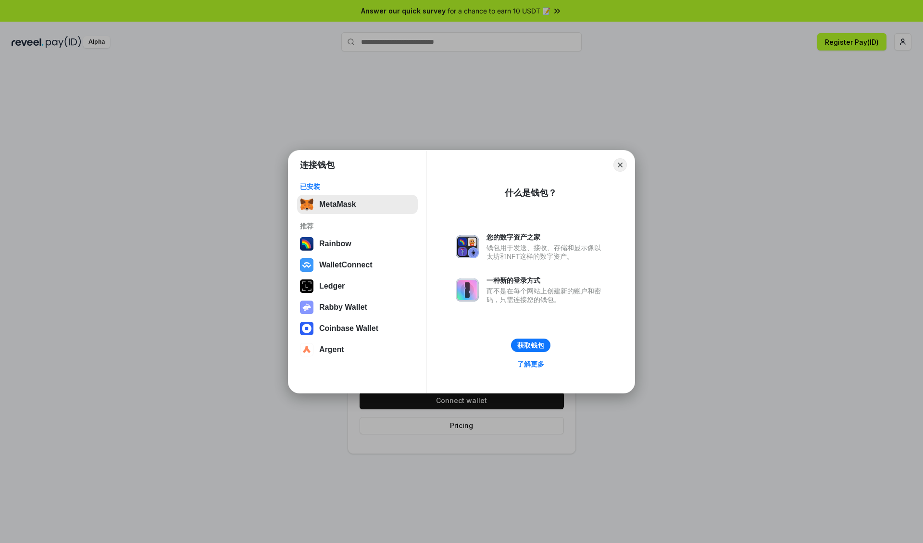 The image size is (923, 543). I want to click on div: 一种新的登录方式, so click(546, 280).